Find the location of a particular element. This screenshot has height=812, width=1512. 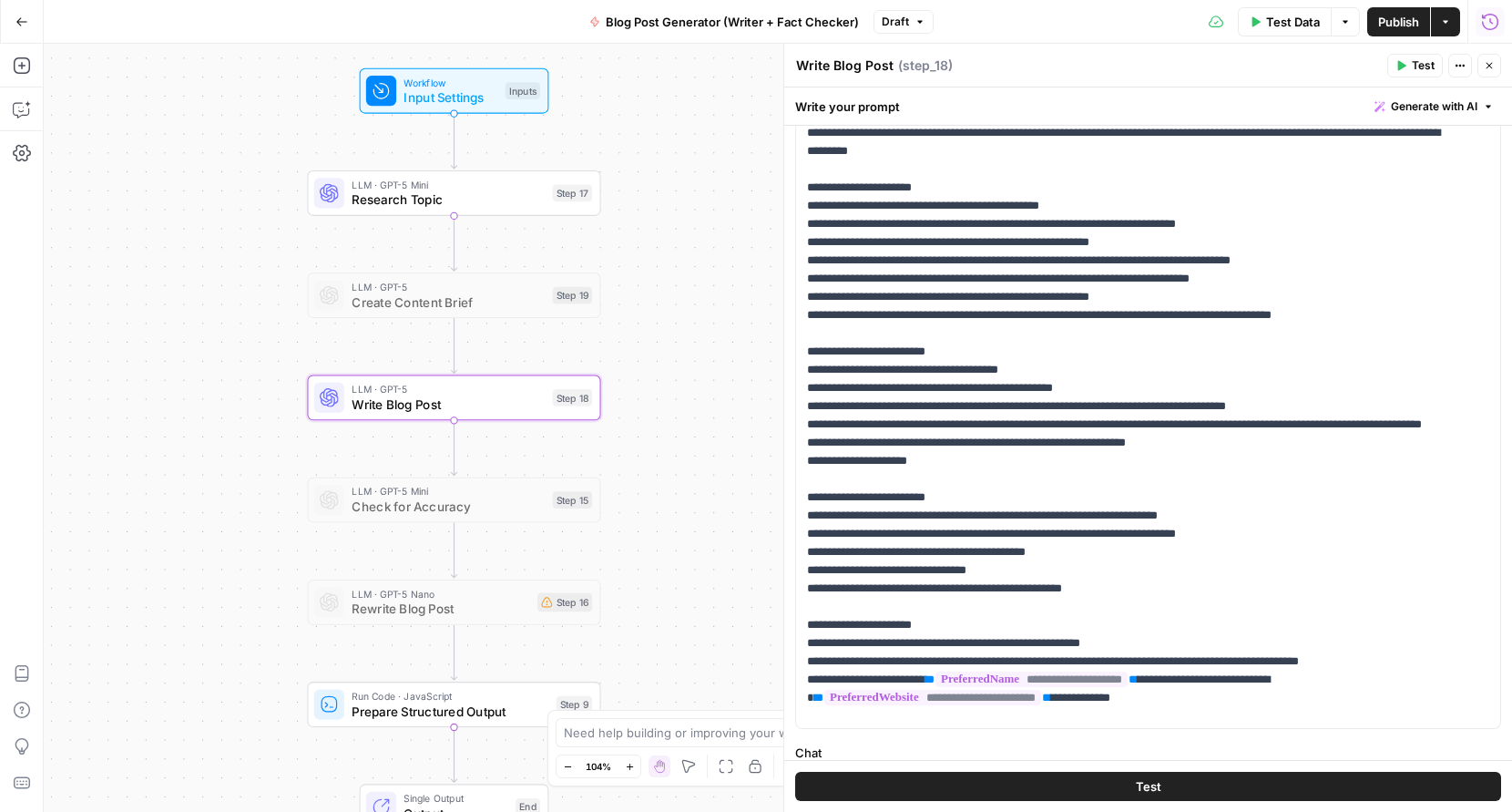

span: LLM · GPT-5 Nano is located at coordinates (440, 594).